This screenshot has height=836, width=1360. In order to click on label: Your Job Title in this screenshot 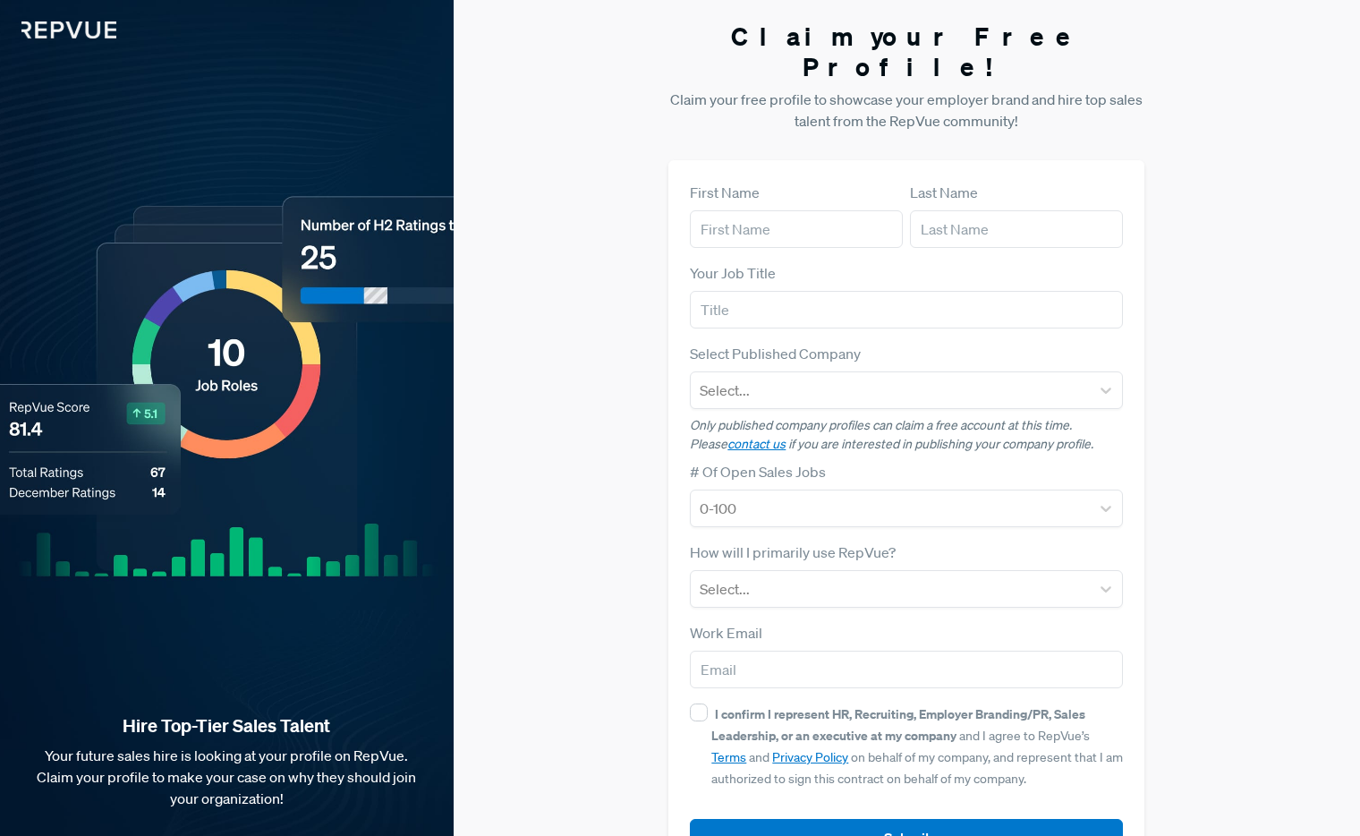, I will do `click(733, 273)`.